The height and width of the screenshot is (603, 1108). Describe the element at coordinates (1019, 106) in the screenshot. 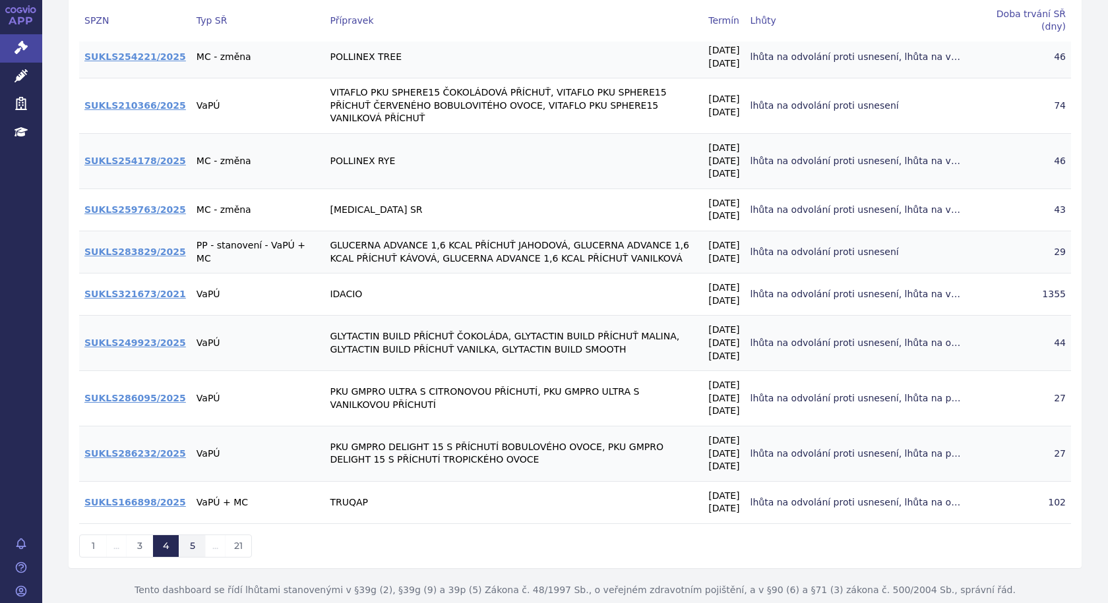

I see `th: 74` at that location.